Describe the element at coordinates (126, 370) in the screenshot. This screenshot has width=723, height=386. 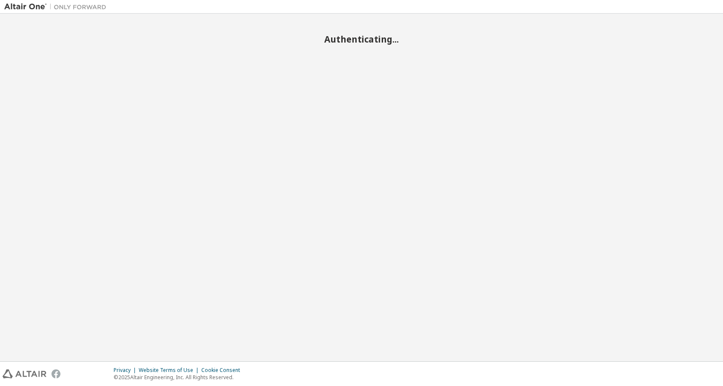
I see `div: Privacy` at that location.